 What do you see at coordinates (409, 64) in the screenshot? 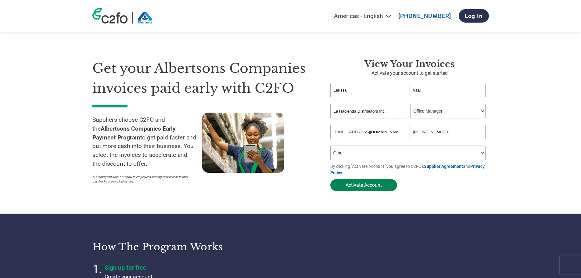
I see `h3: View Your Invoices` at bounding box center [409, 64].